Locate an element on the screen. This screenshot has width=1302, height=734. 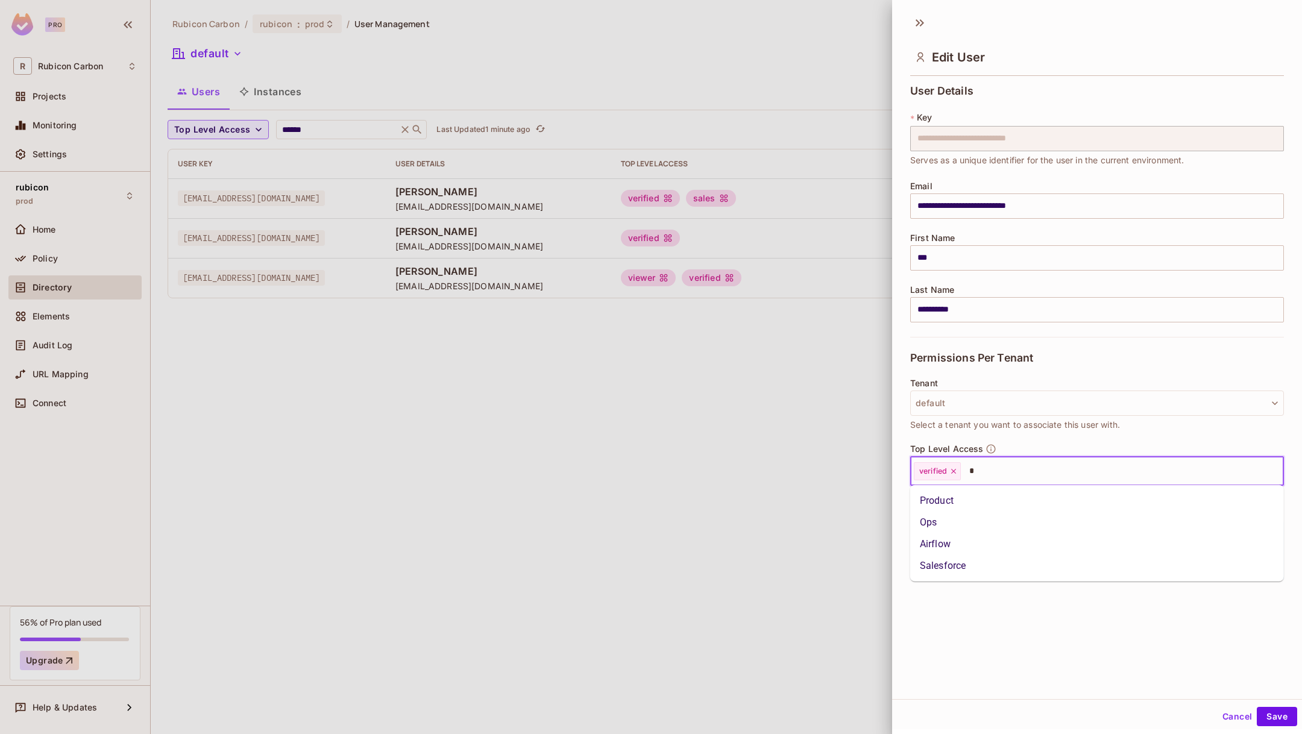
li: Airflow is located at coordinates (1097, 544).